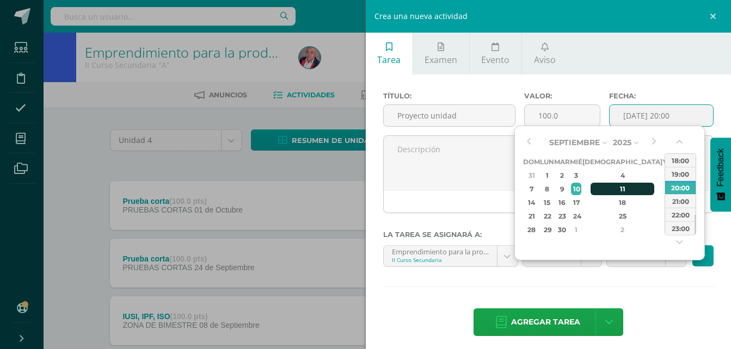  Describe the element at coordinates (562, 202) in the screenshot. I see `div: 16` at that location.